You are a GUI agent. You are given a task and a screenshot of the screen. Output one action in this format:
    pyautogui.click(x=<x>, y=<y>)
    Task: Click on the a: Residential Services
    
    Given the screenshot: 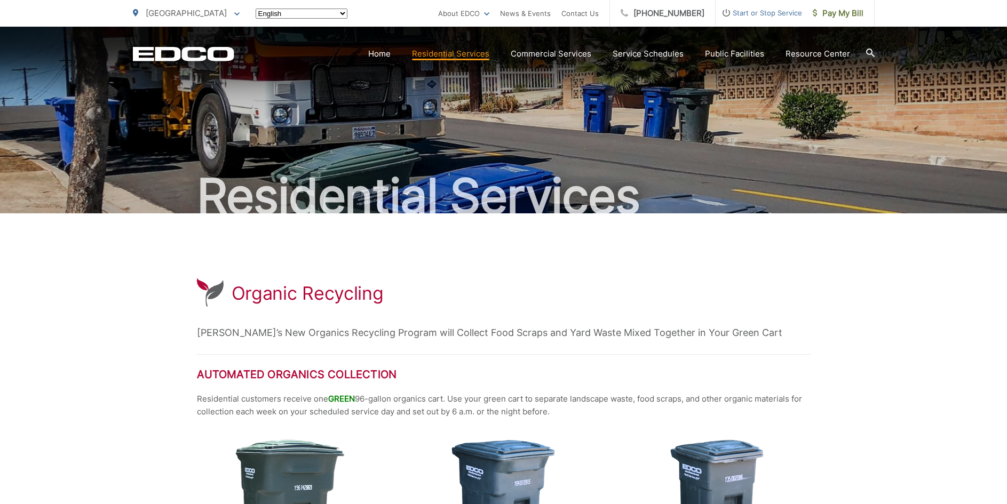 What is the action you would take?
    pyautogui.click(x=450, y=54)
    